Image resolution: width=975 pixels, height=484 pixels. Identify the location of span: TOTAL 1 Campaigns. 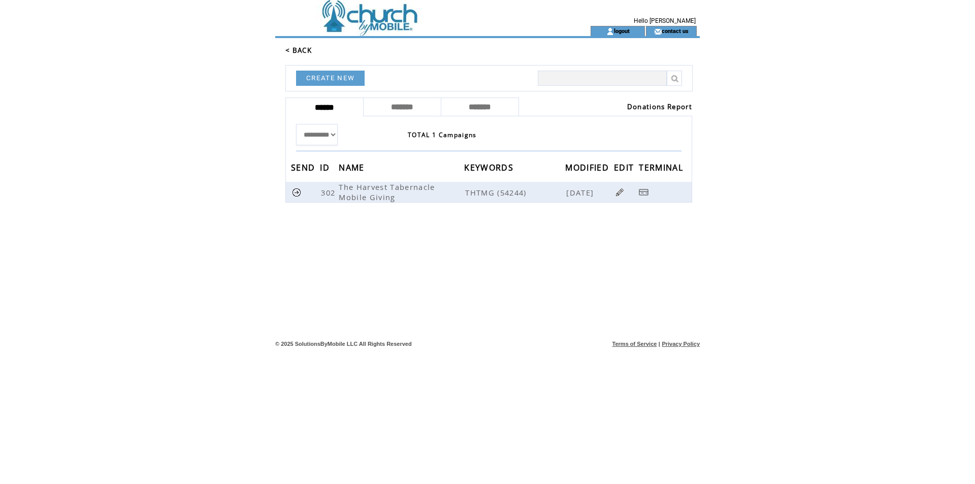
(442, 135).